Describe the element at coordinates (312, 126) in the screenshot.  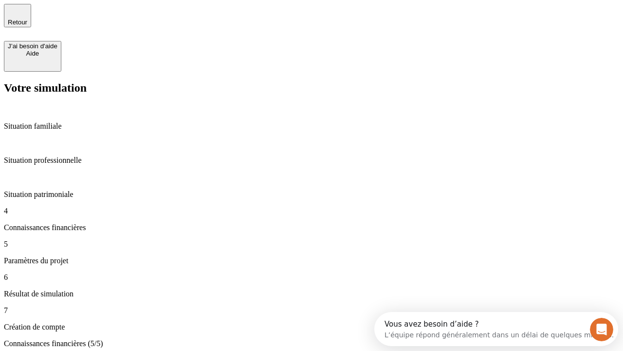
I see `p: Situation familiale` at that location.